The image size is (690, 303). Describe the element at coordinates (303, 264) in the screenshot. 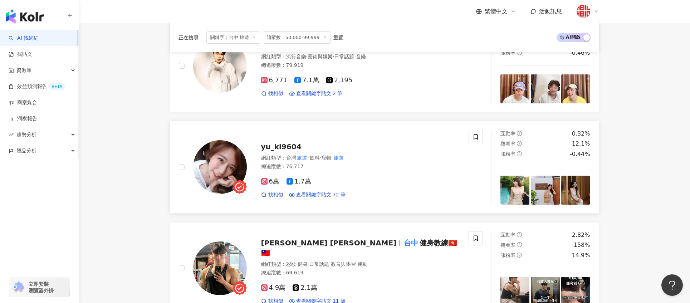

I see `span: 健身` at that location.